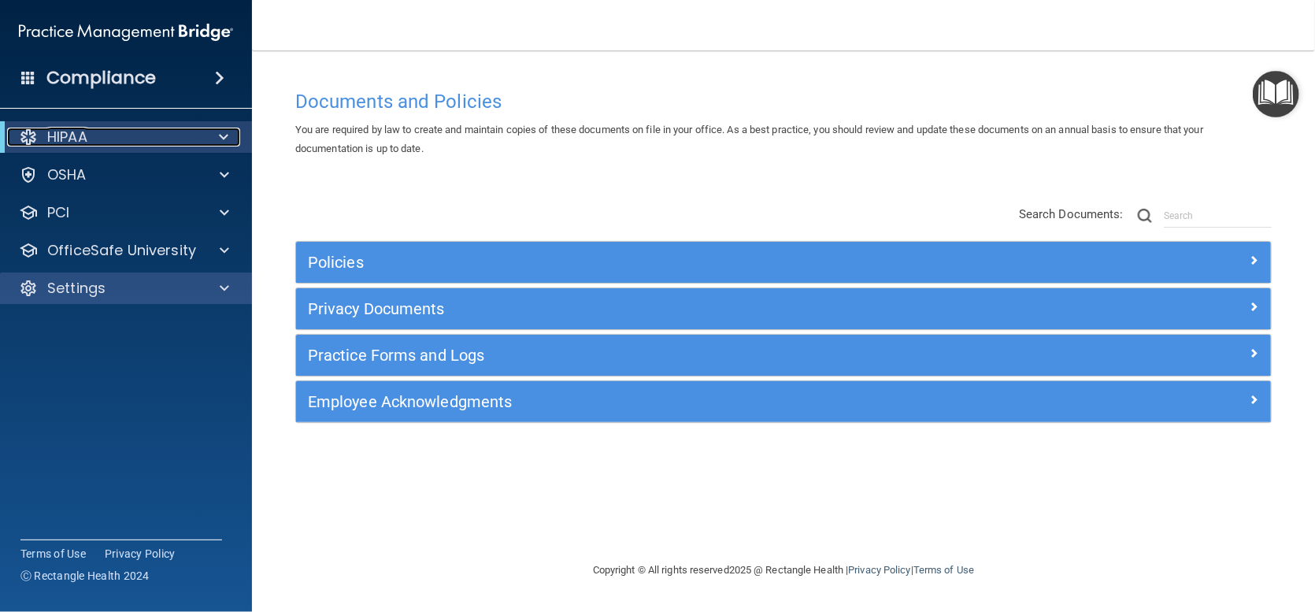 Image resolution: width=1315 pixels, height=612 pixels. Describe the element at coordinates (124, 175) in the screenshot. I see `a: OSHA` at that location.